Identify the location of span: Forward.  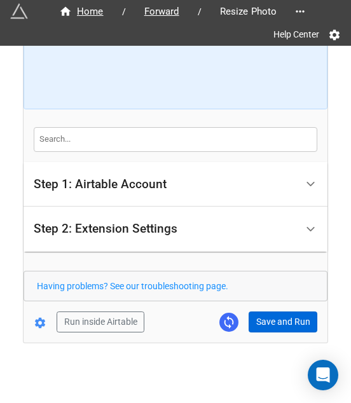
(162, 11).